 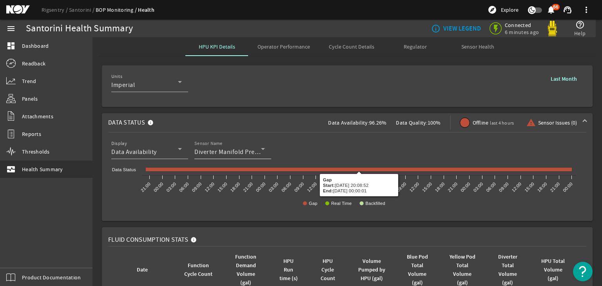 What do you see at coordinates (51, 277) in the screenshot?
I see `span: Product Documentation` at bounding box center [51, 277].